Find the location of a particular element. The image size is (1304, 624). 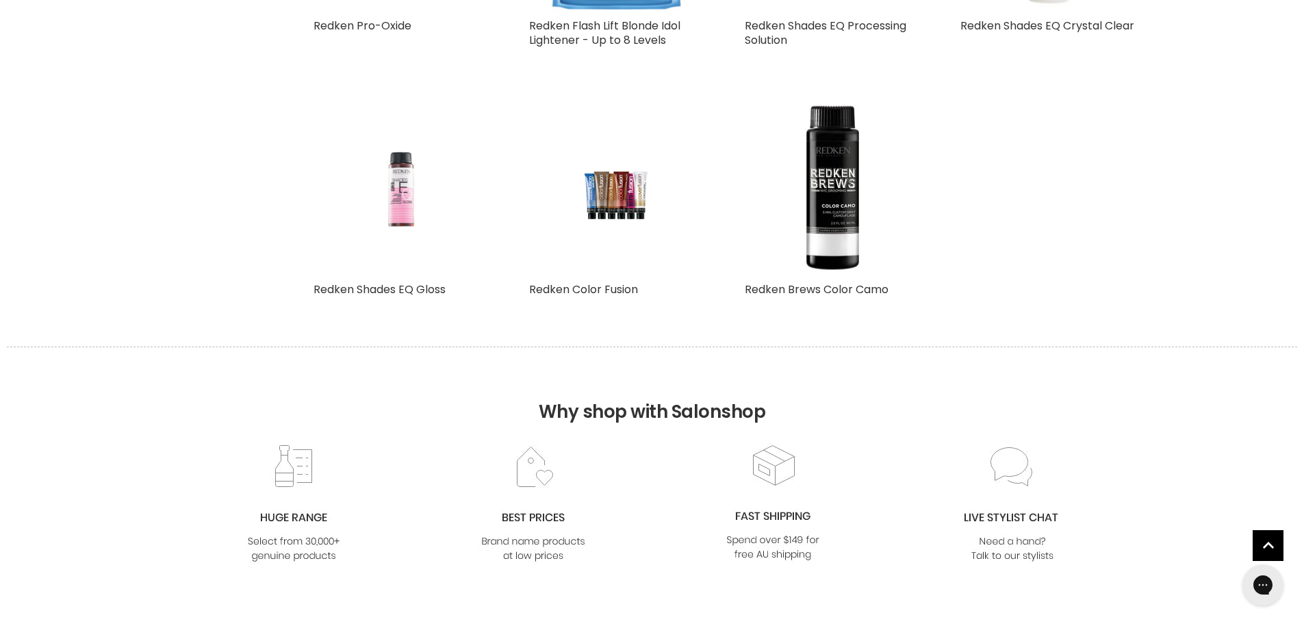

button: Gorgias live chat is located at coordinates (27, 25).